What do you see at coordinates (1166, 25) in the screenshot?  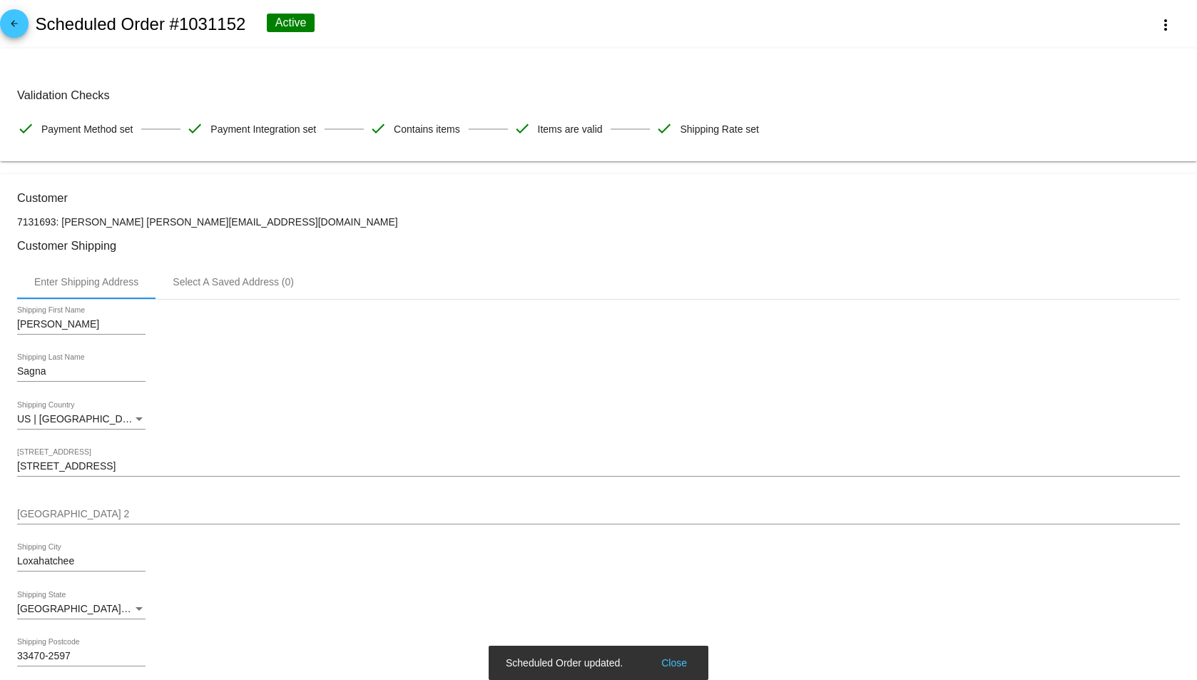 I see `mat-icon: more_vert` at bounding box center [1166, 25].